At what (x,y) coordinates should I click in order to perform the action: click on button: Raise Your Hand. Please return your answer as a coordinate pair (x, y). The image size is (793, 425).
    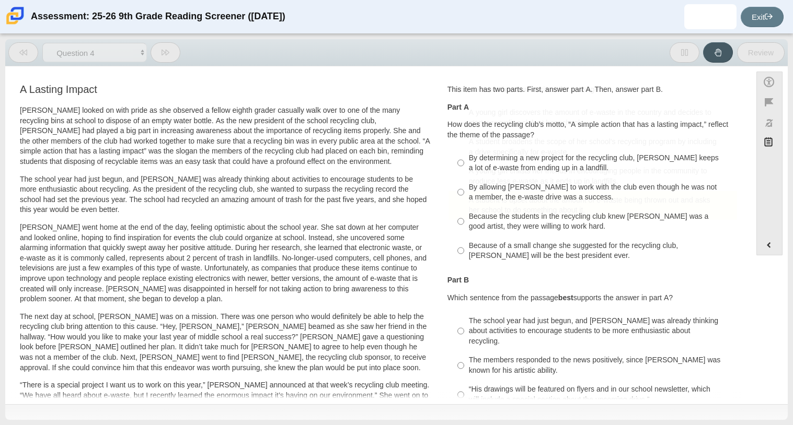
    Looking at the image, I should click on (718, 52).